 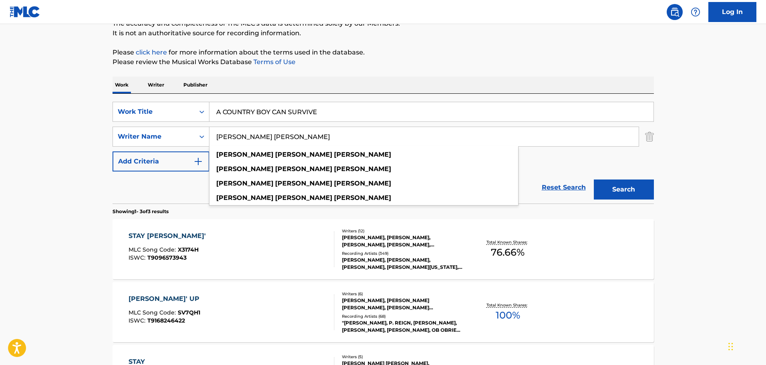 I want to click on p: Showing 1 - 3 of 3 results, so click(x=141, y=211).